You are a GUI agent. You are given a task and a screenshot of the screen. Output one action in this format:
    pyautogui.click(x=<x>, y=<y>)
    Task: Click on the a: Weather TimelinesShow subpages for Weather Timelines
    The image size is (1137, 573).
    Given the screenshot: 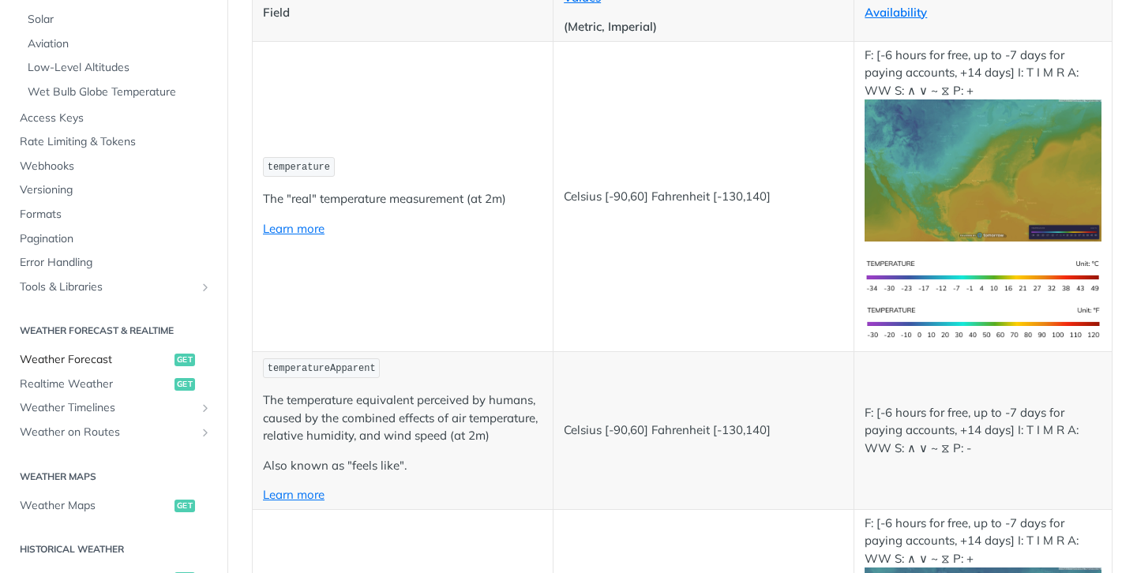 What is the action you would take?
    pyautogui.click(x=114, y=408)
    